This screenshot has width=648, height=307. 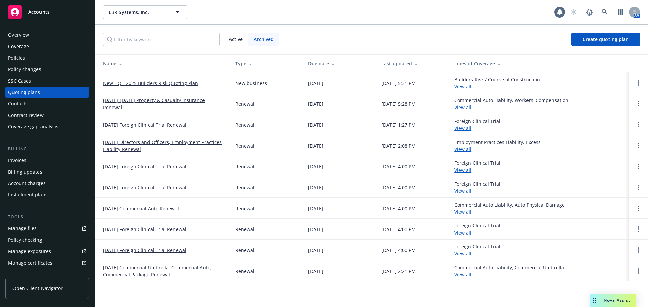 I want to click on button: Nova Assist, so click(x=613, y=301).